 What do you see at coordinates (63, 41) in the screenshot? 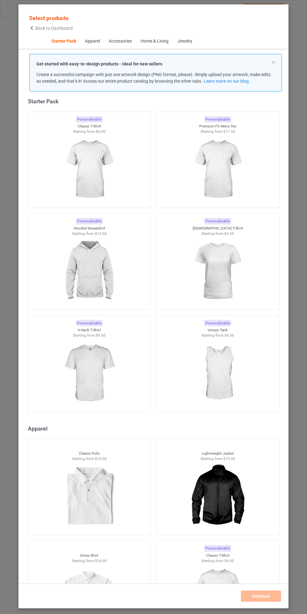
I see `span: Starter Pack` at bounding box center [63, 41].